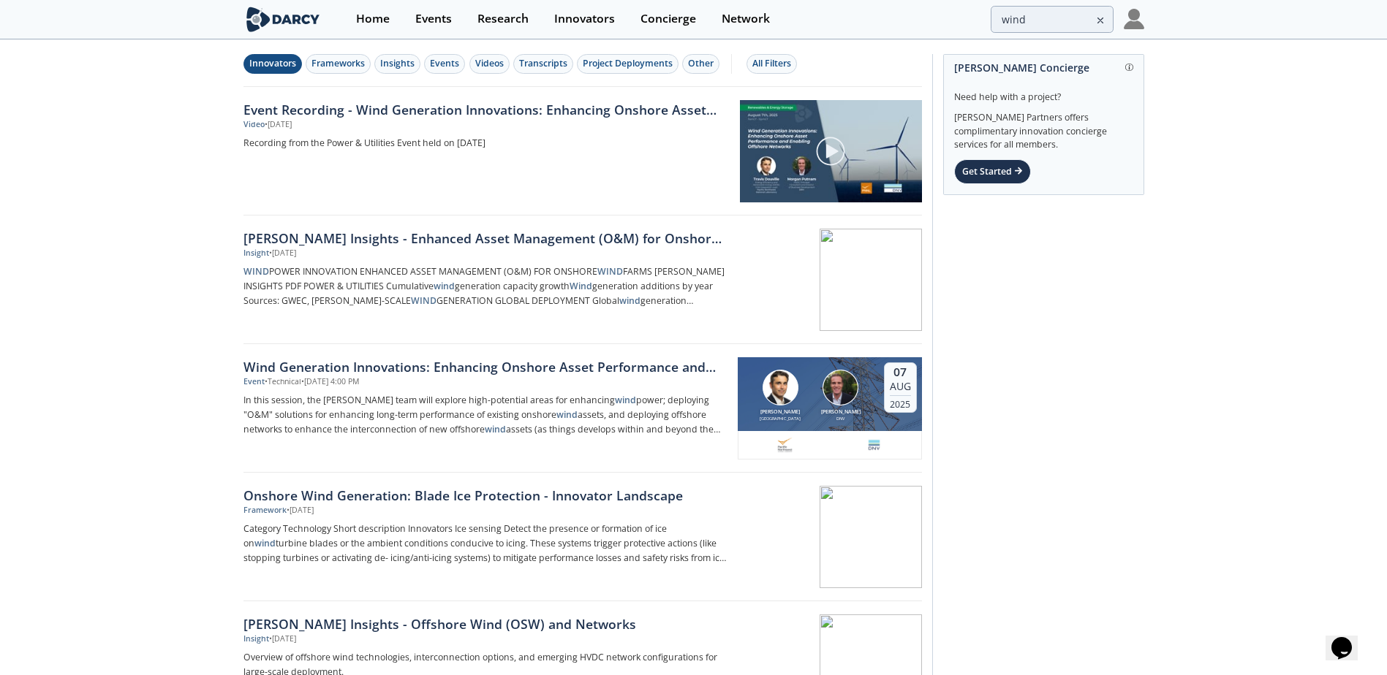 This screenshot has width=1387, height=675. What do you see at coordinates (265, 511) in the screenshot?
I see `div: Framework` at bounding box center [265, 511].